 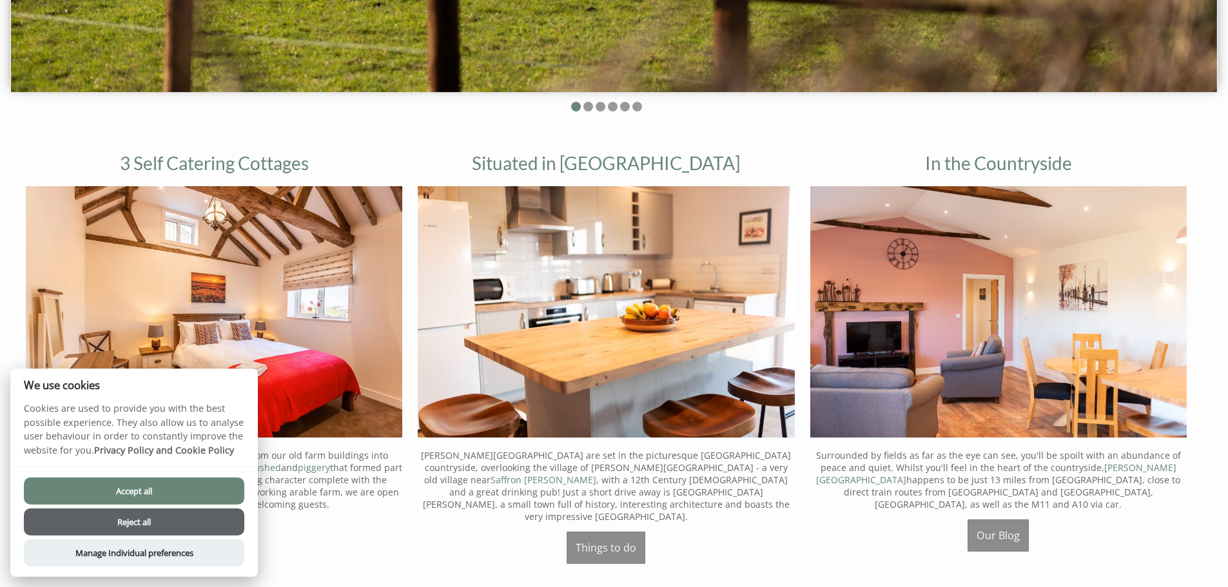 I want to click on img: Langley Farm Cottages bedroom, so click(x=214, y=312).